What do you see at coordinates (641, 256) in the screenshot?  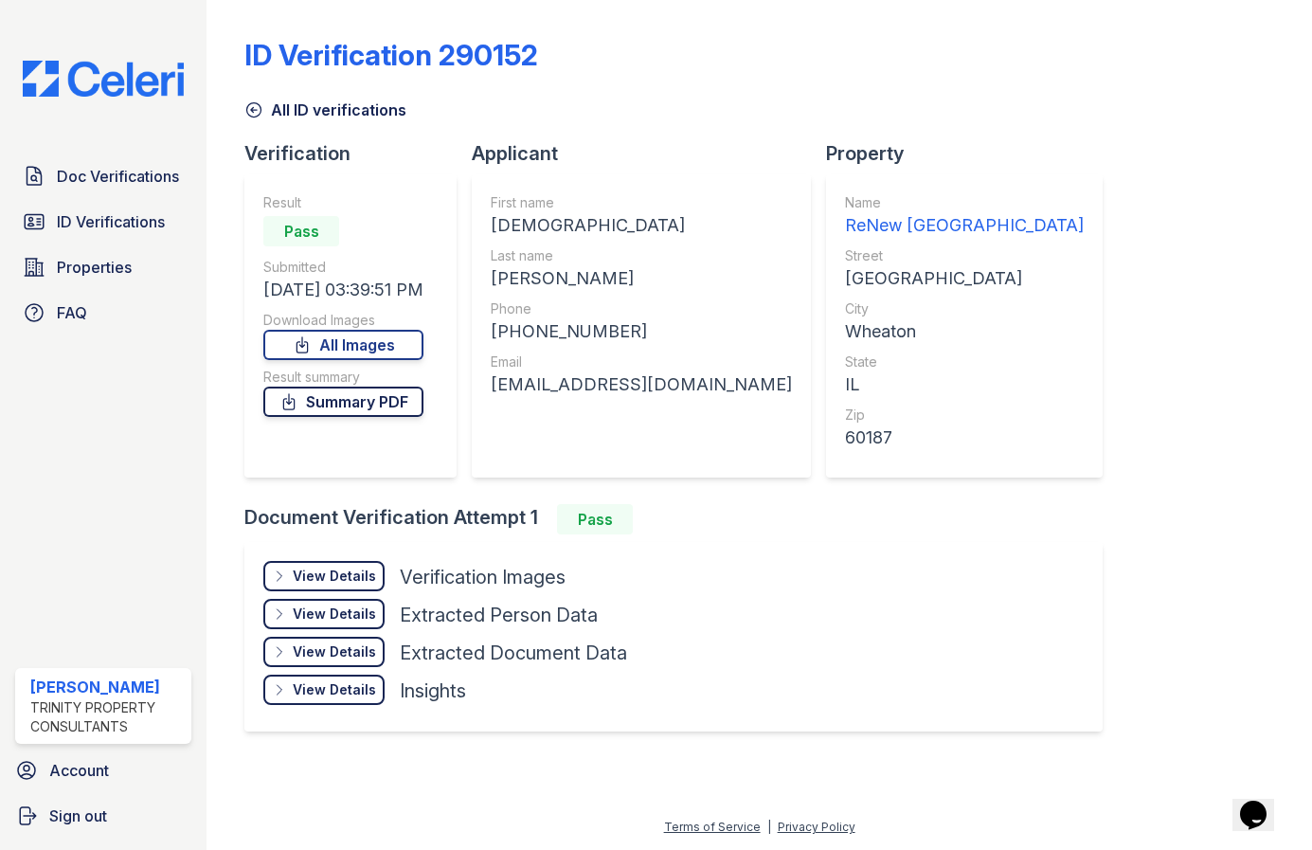 I see `div: Last name` at bounding box center [641, 256].